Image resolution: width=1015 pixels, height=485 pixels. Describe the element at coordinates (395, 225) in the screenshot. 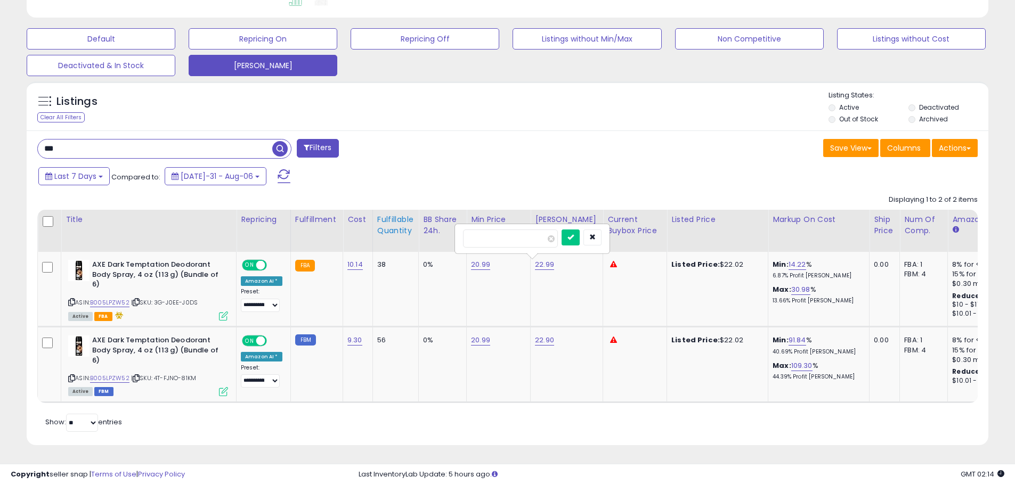

I see `div: Fulfillable Quantity` at that location.